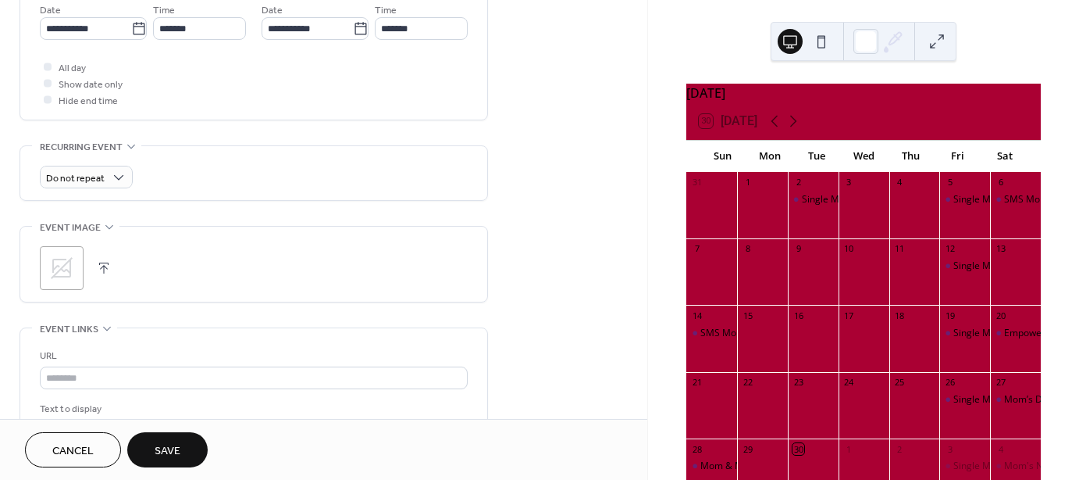 This screenshot has width=1079, height=480. What do you see at coordinates (769, 156) in the screenshot?
I see `div: Mon` at bounding box center [769, 156].